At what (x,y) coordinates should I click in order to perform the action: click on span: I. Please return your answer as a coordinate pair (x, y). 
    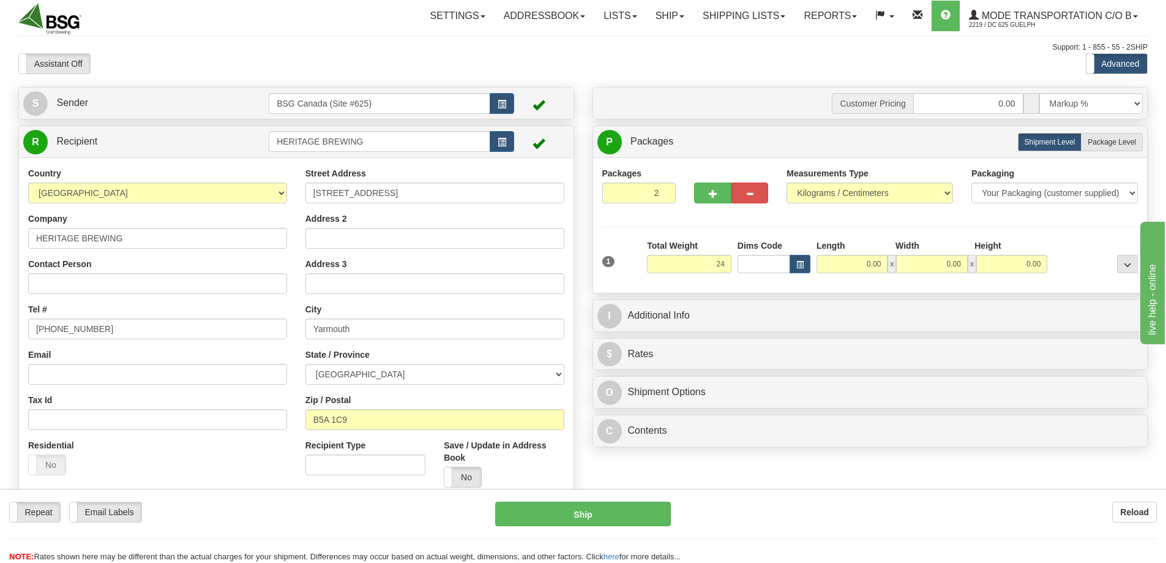
    Looking at the image, I should click on (610, 316).